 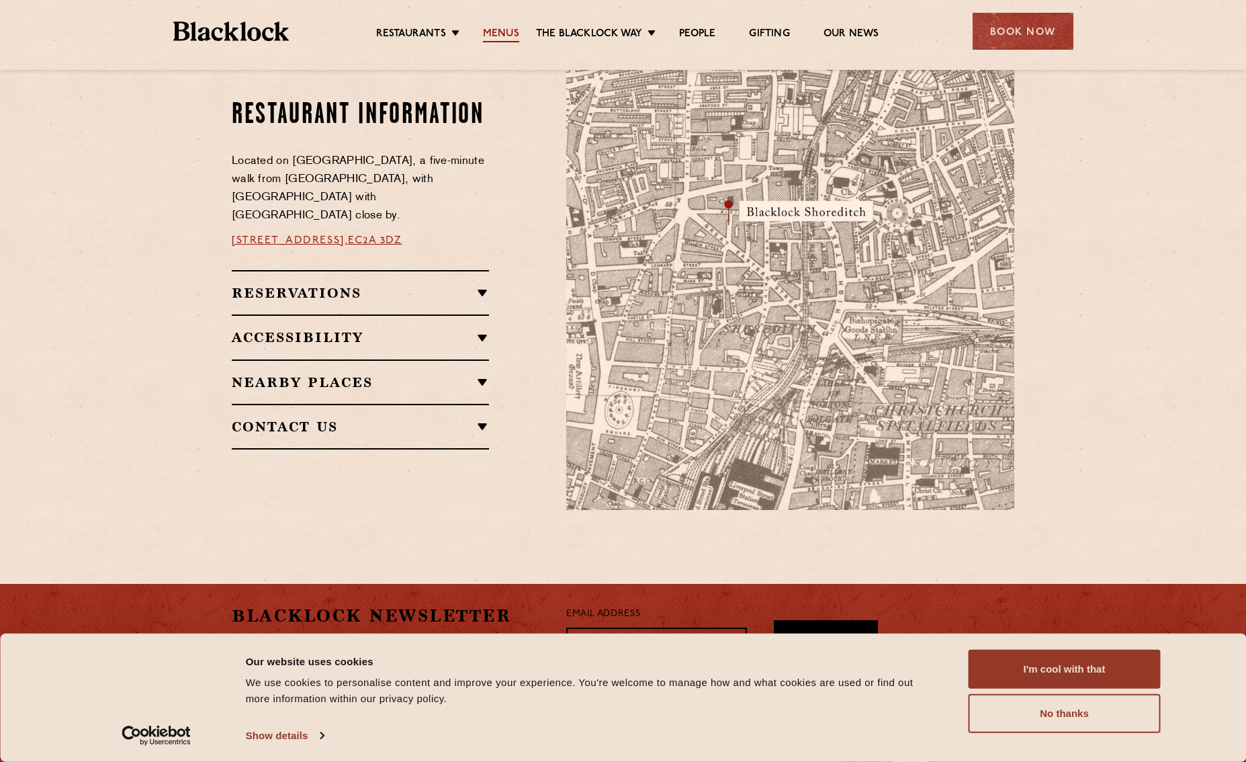 What do you see at coordinates (1023, 31) in the screenshot?
I see `div: Book Now` at bounding box center [1023, 31].